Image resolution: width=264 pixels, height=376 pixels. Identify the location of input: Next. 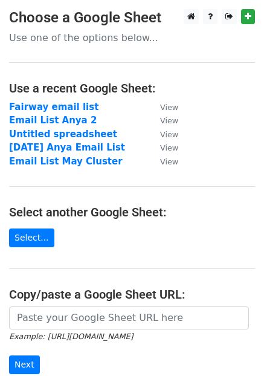
(24, 365).